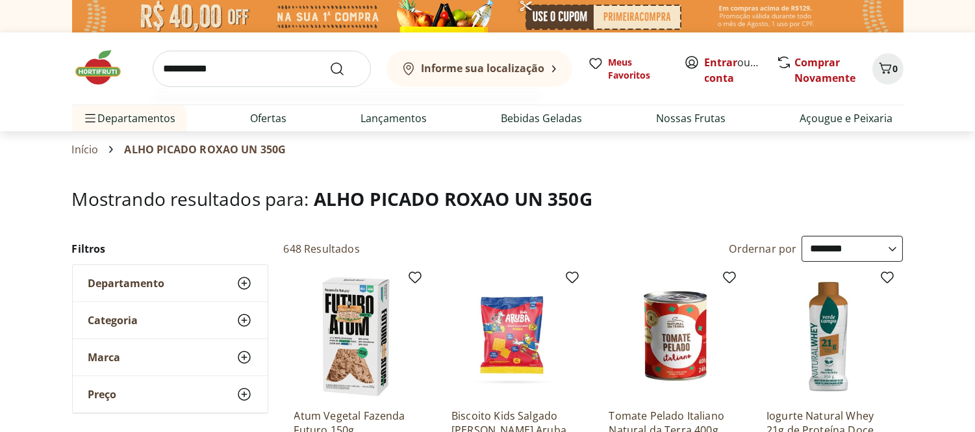 The width and height of the screenshot is (975, 432). Describe the element at coordinates (322, 249) in the screenshot. I see `h2: 648 Resultados` at that location.